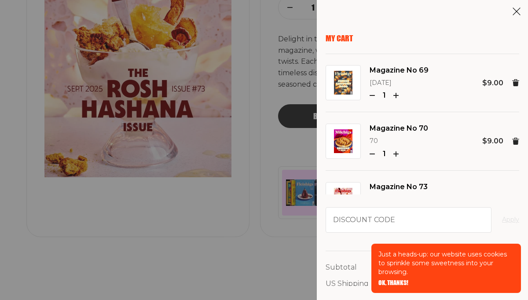  I want to click on p: My Cart, so click(422, 38).